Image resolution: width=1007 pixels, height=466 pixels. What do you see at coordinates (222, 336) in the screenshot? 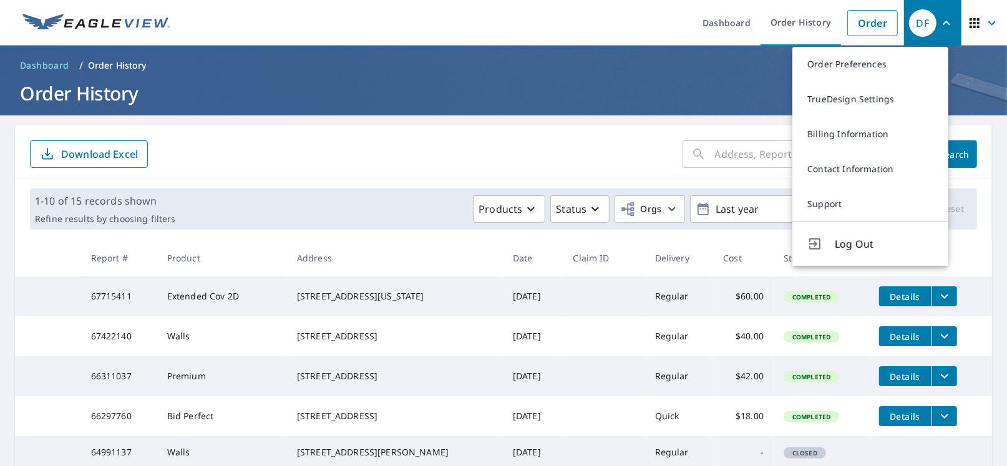
I see `td: Walls` at bounding box center [222, 336].